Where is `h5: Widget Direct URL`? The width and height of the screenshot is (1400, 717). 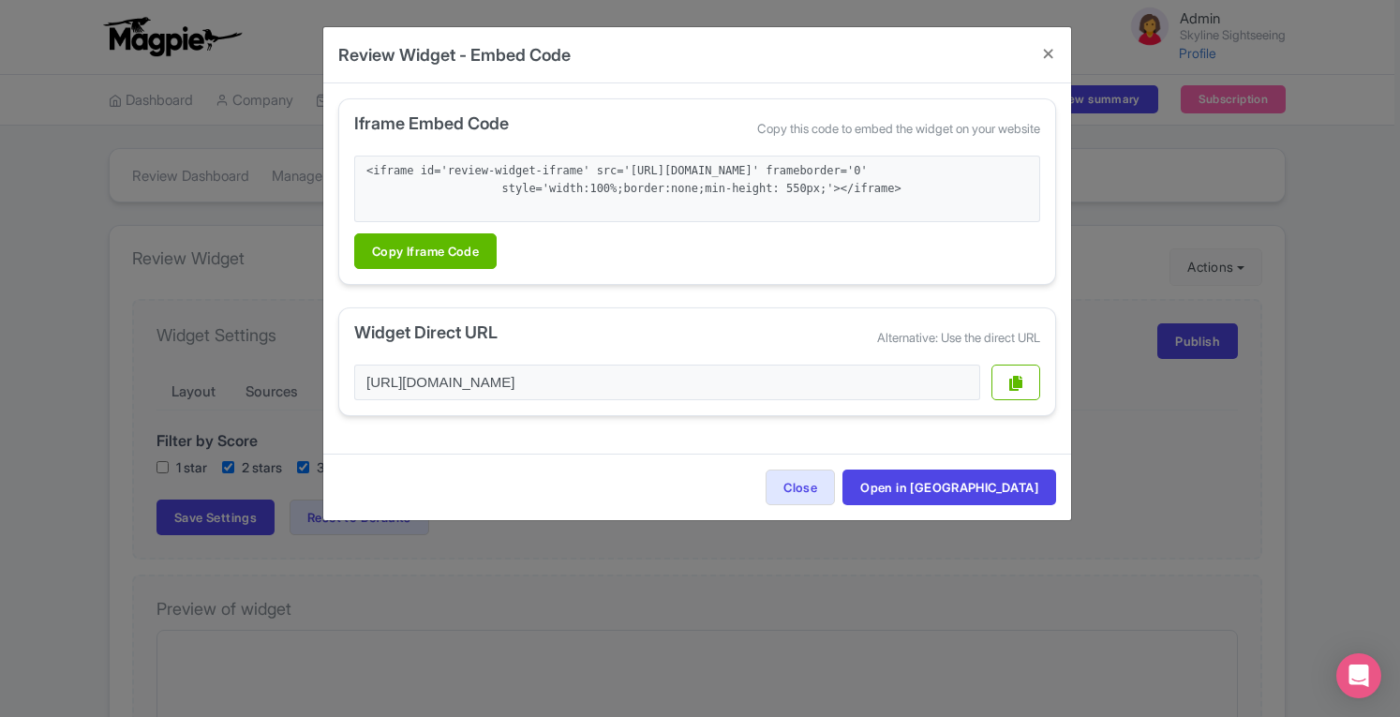
h5: Widget Direct URL is located at coordinates (425, 333).